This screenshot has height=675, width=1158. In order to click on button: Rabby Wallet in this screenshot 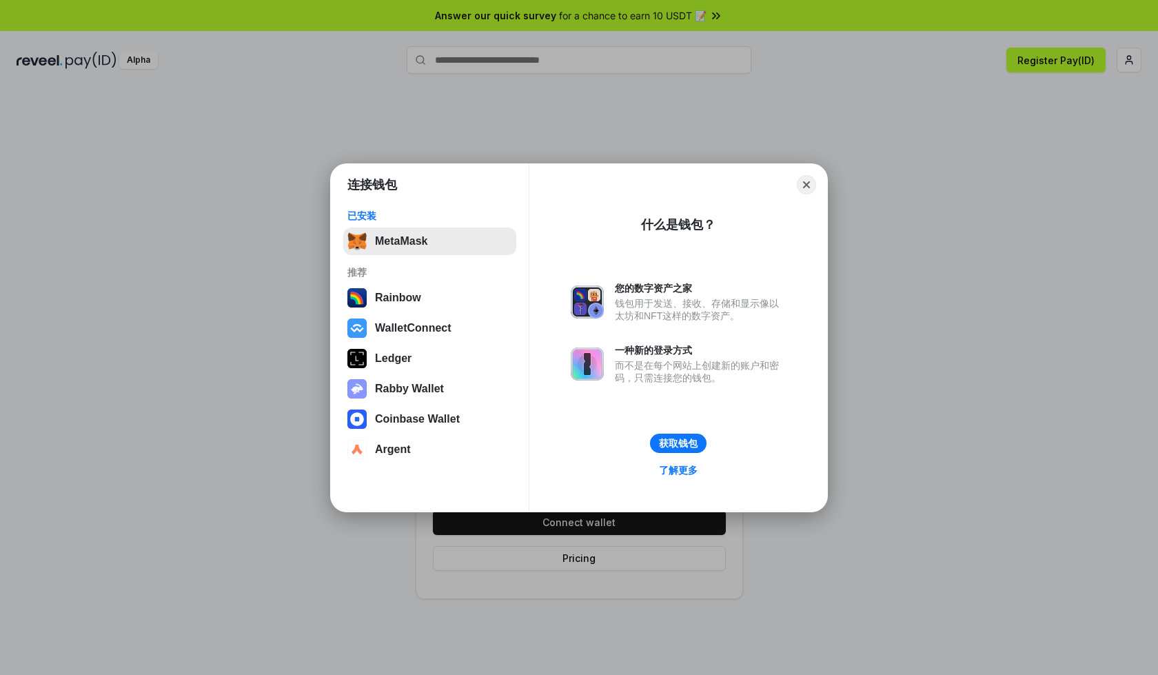, I will do `click(429, 389)`.